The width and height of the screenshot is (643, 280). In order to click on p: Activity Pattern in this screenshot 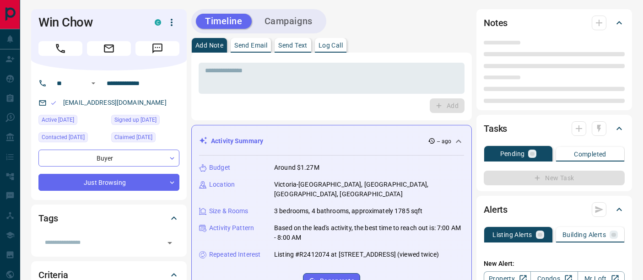, I will do `click(231, 228)`.